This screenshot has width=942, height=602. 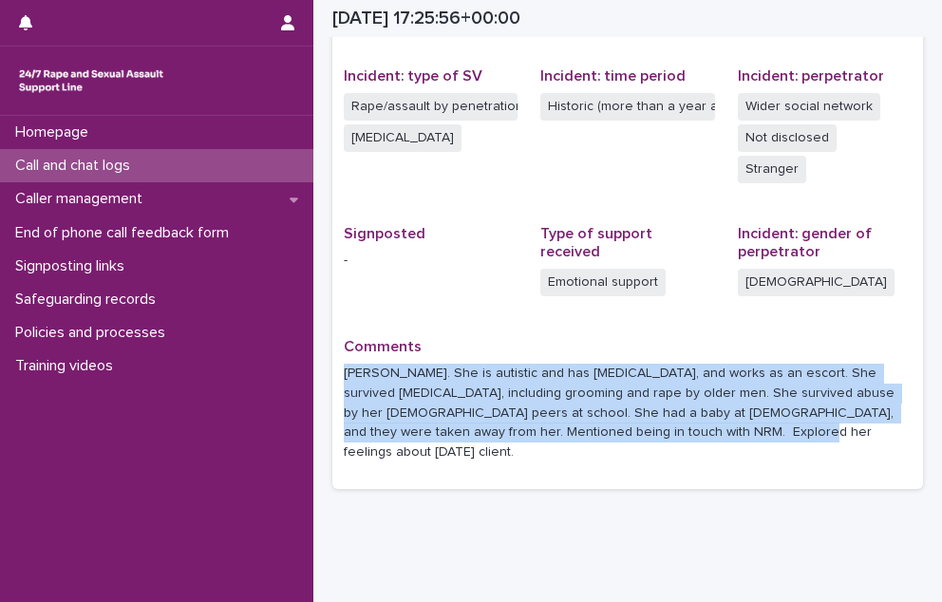 I want to click on p: End of phone call feedback form, so click(x=125, y=233).